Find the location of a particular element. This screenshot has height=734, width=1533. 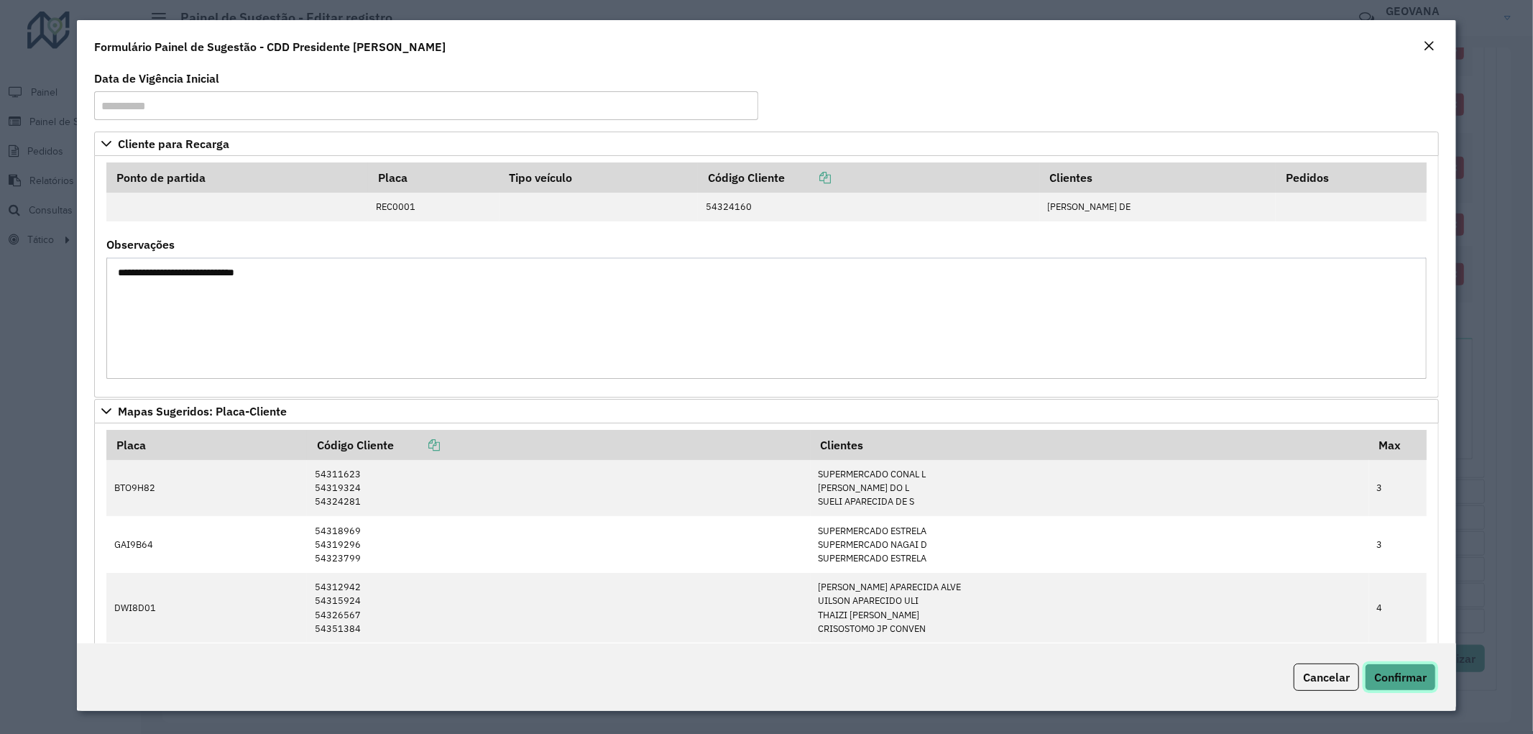

div: Cliente para Recarga is located at coordinates (767, 277).